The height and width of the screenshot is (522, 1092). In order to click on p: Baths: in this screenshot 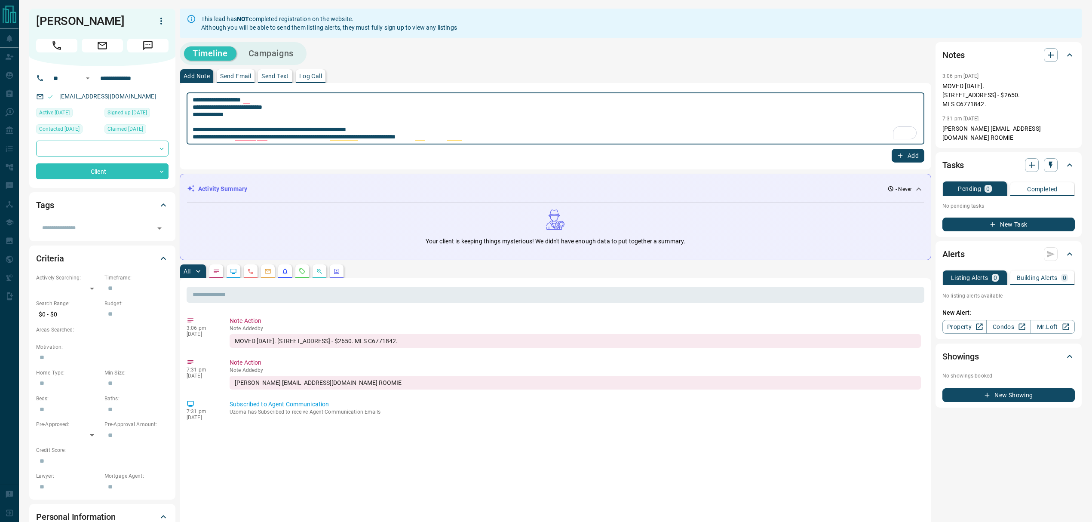, I will do `click(136, 398)`.